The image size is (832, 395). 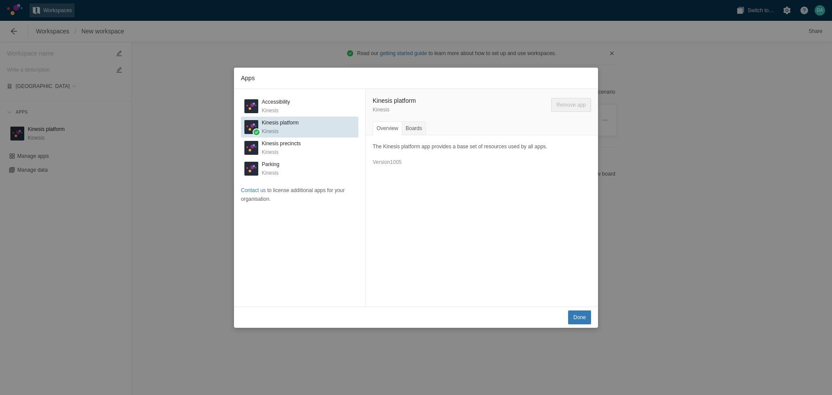 I want to click on h3: Accessibility, so click(x=276, y=102).